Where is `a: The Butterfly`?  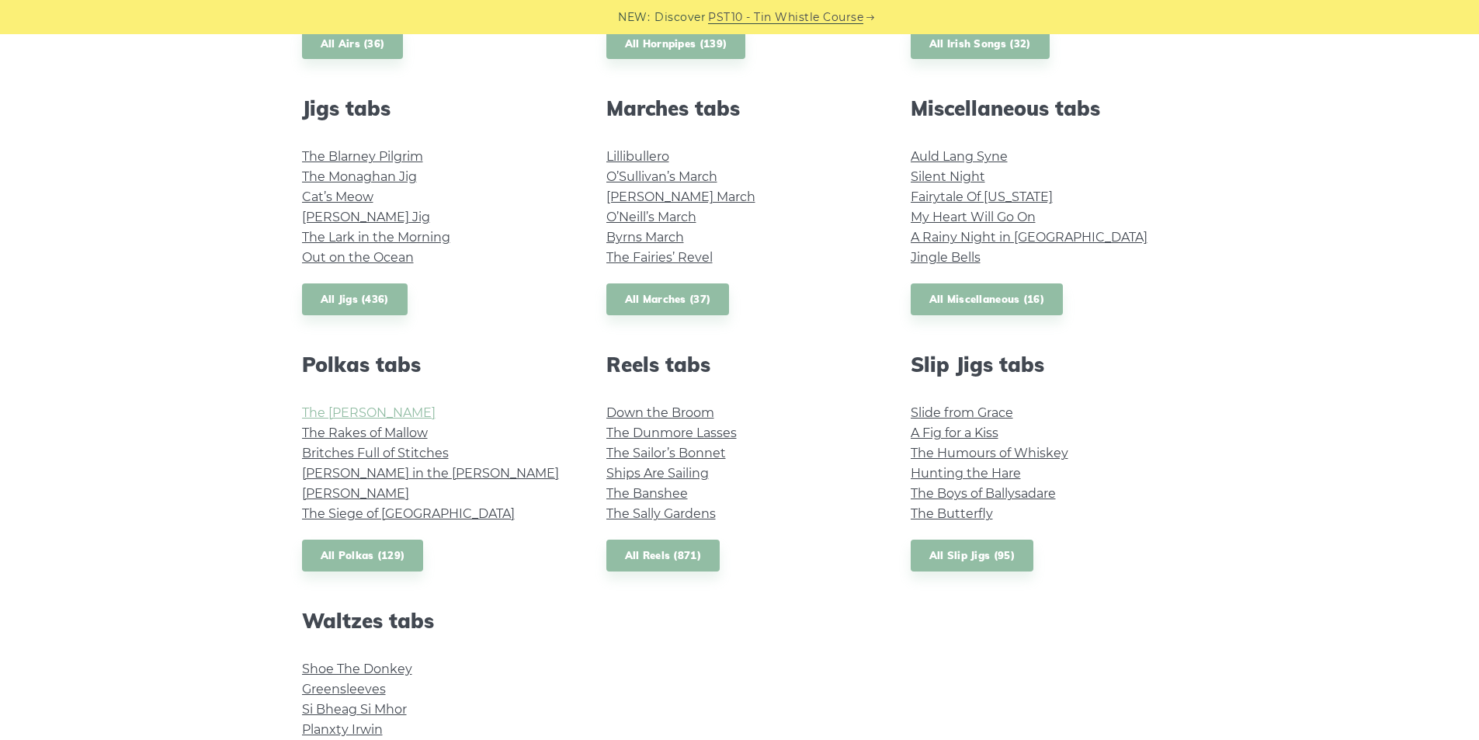
a: The Butterfly is located at coordinates (952, 513).